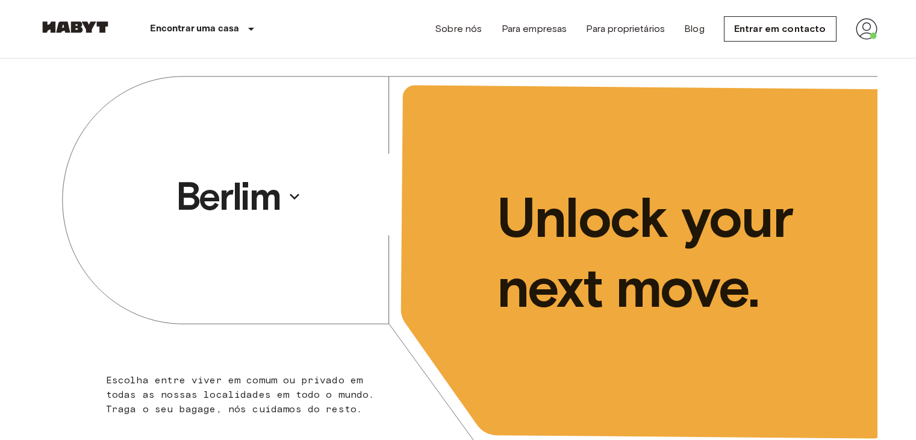  What do you see at coordinates (228, 196) in the screenshot?
I see `p: Berlim` at bounding box center [228, 196].